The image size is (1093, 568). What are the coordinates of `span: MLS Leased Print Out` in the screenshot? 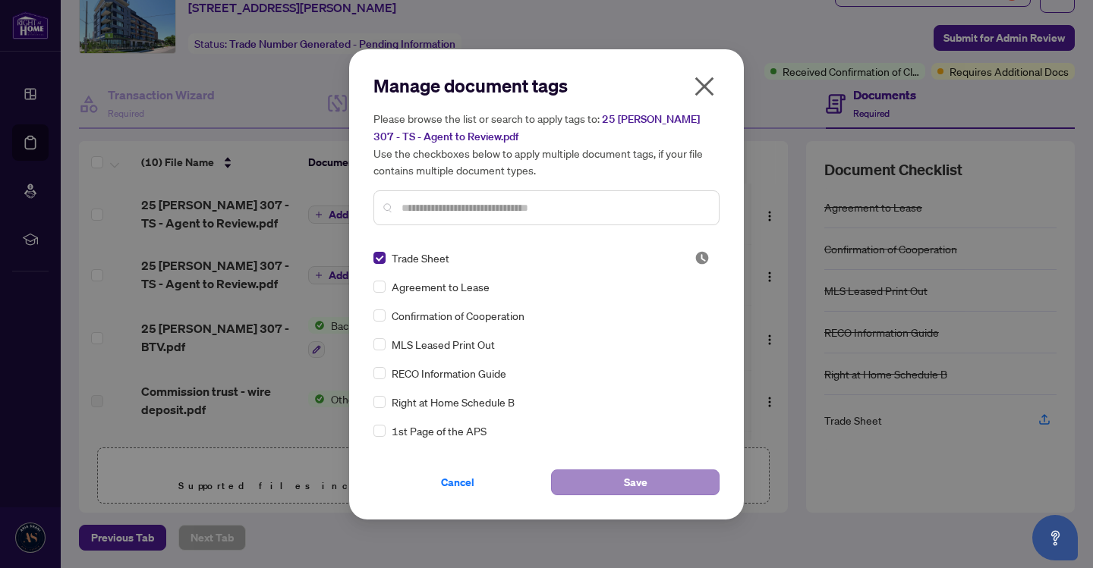 It's located at (443, 344).